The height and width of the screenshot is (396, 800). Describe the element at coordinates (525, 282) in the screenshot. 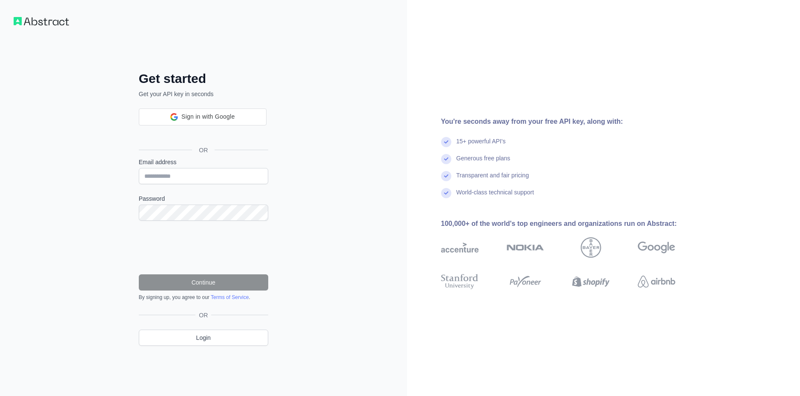

I see `img: payoneer` at that location.